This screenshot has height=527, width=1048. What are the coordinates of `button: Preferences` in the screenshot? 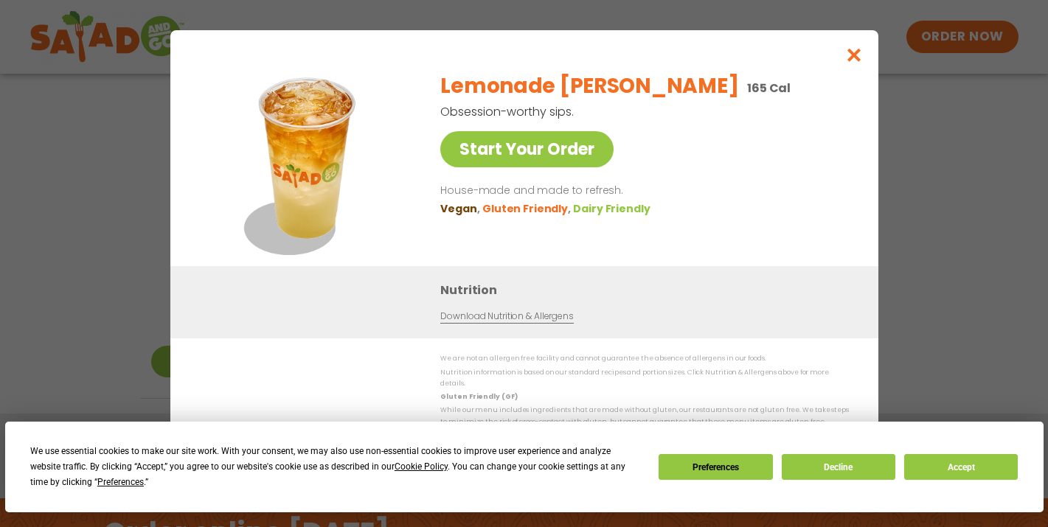 It's located at (715, 467).